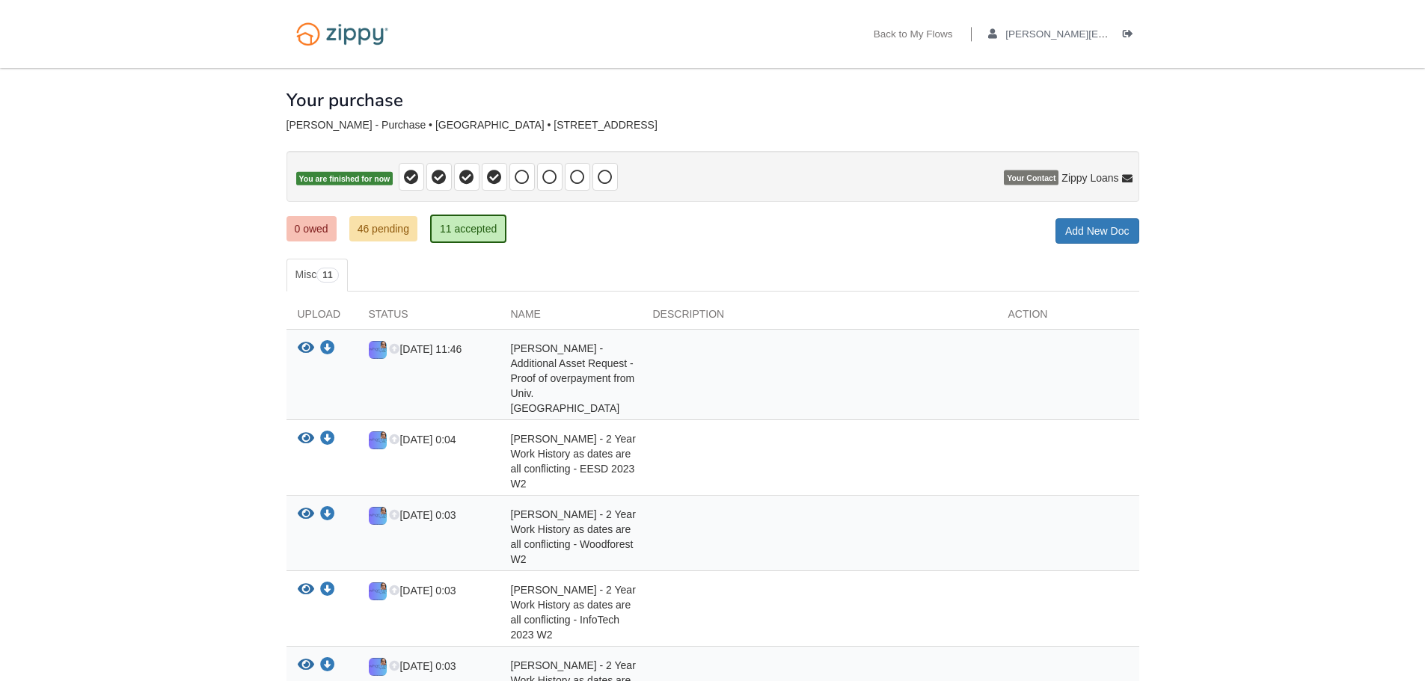 The height and width of the screenshot is (681, 1425). I want to click on a: edit profile, so click(1165, 36).